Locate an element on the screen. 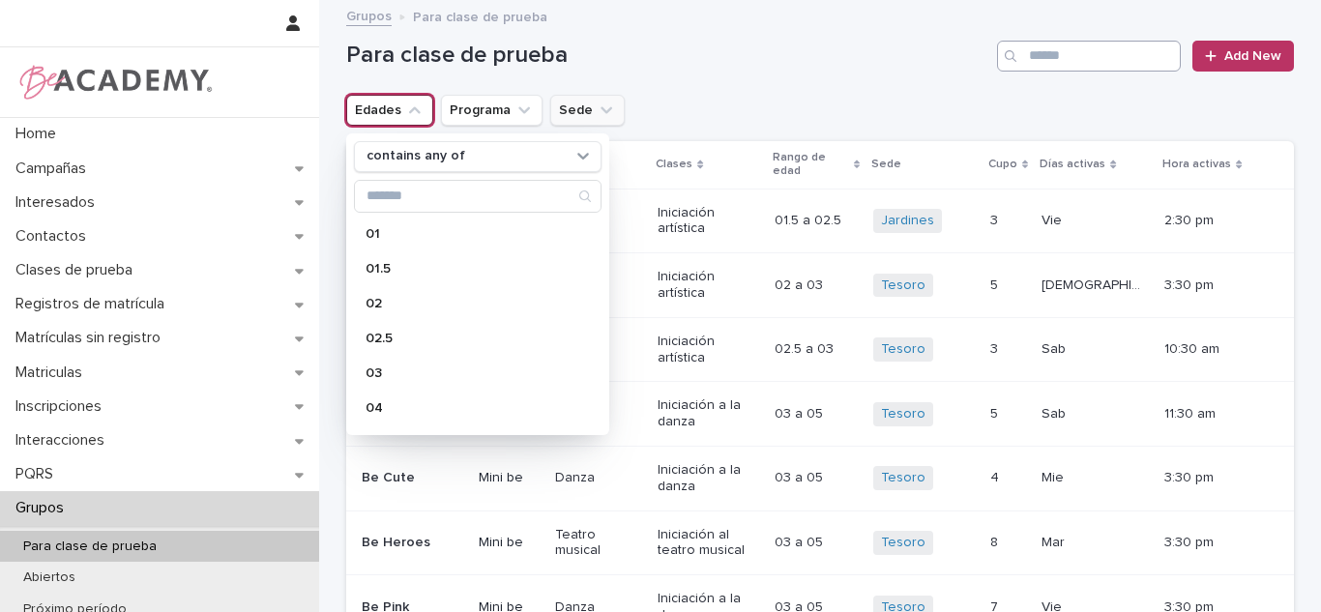 This screenshot has height=612, width=1321. p: 4 is located at coordinates (996, 476).